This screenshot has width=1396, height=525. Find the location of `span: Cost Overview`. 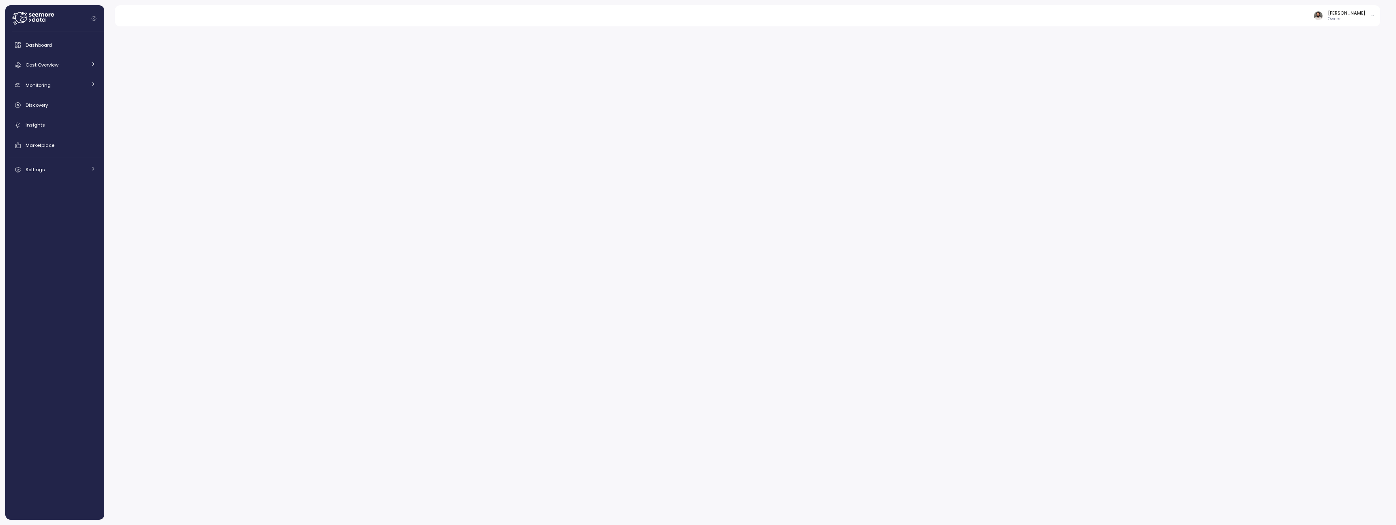

span: Cost Overview is located at coordinates (42, 65).